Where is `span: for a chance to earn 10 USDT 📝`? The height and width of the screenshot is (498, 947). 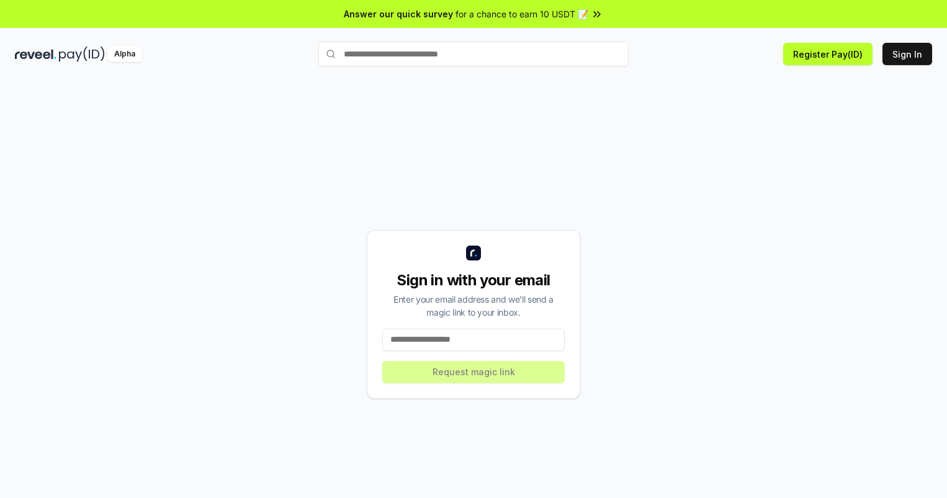 span: for a chance to earn 10 USDT 📝 is located at coordinates (522, 14).